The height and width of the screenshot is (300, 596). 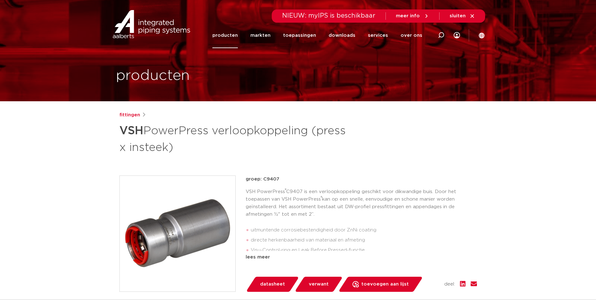 What do you see at coordinates (385, 284) in the screenshot?
I see `span: toevoegen aan lijst` at bounding box center [385, 284].